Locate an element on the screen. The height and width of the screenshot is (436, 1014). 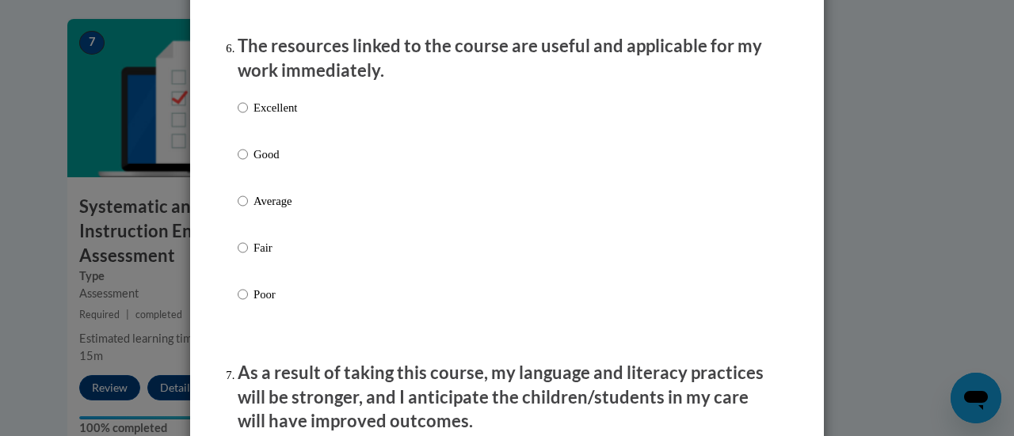
input: Excellent is located at coordinates (242, 108).